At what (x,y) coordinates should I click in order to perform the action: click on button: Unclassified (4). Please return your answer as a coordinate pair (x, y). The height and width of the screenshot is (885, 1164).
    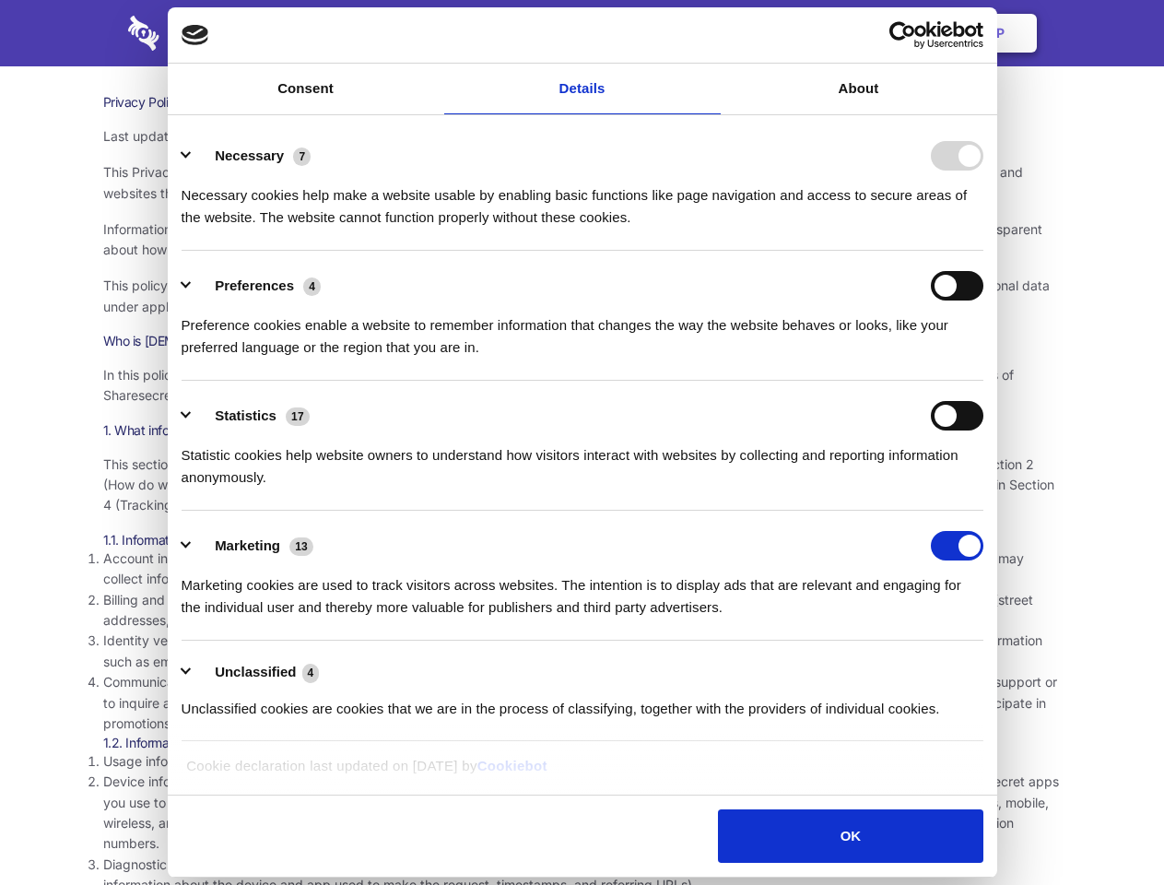
    Looking at the image, I should click on (256, 672).